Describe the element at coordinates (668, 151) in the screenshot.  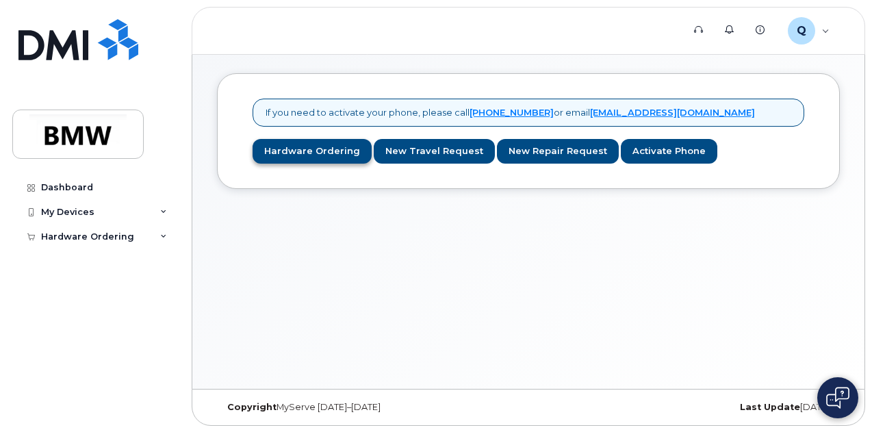
I see `a: Activate Phone` at that location.